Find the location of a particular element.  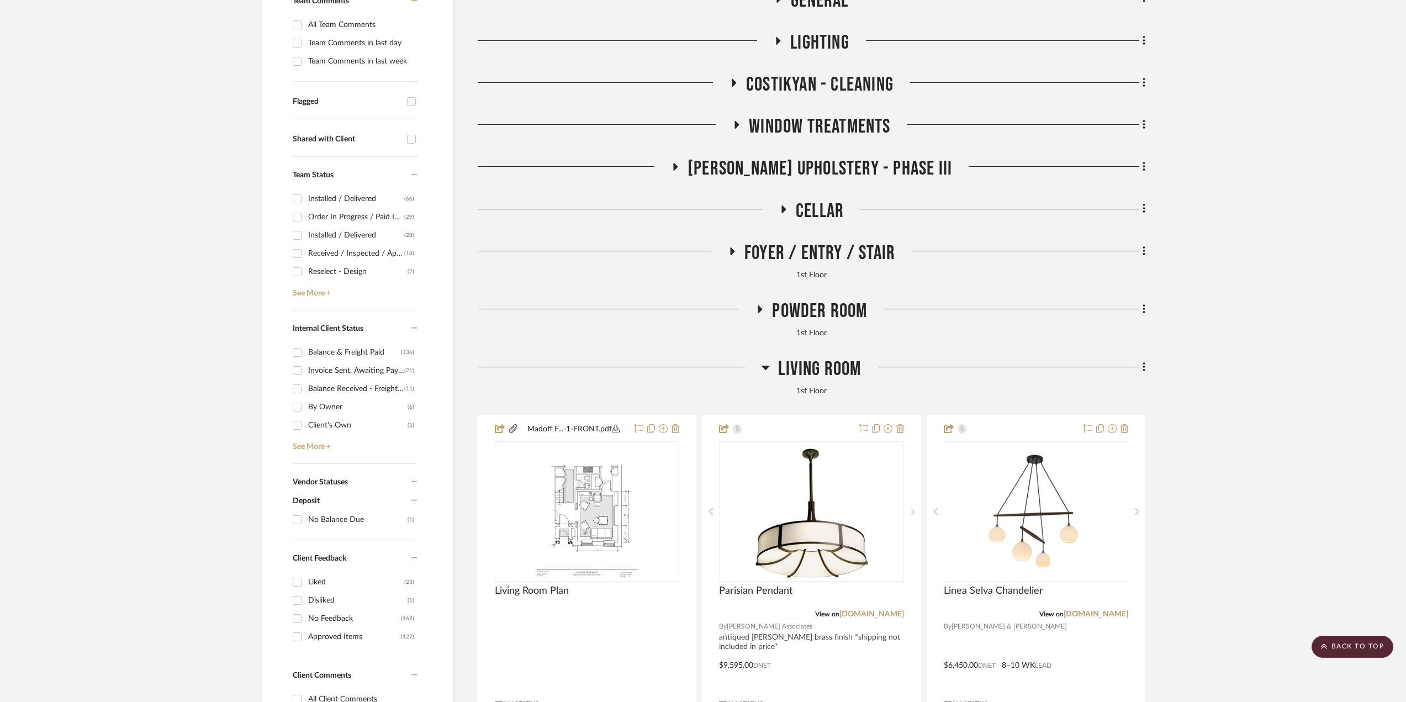

div: Team Comments in last week is located at coordinates (361, 61).